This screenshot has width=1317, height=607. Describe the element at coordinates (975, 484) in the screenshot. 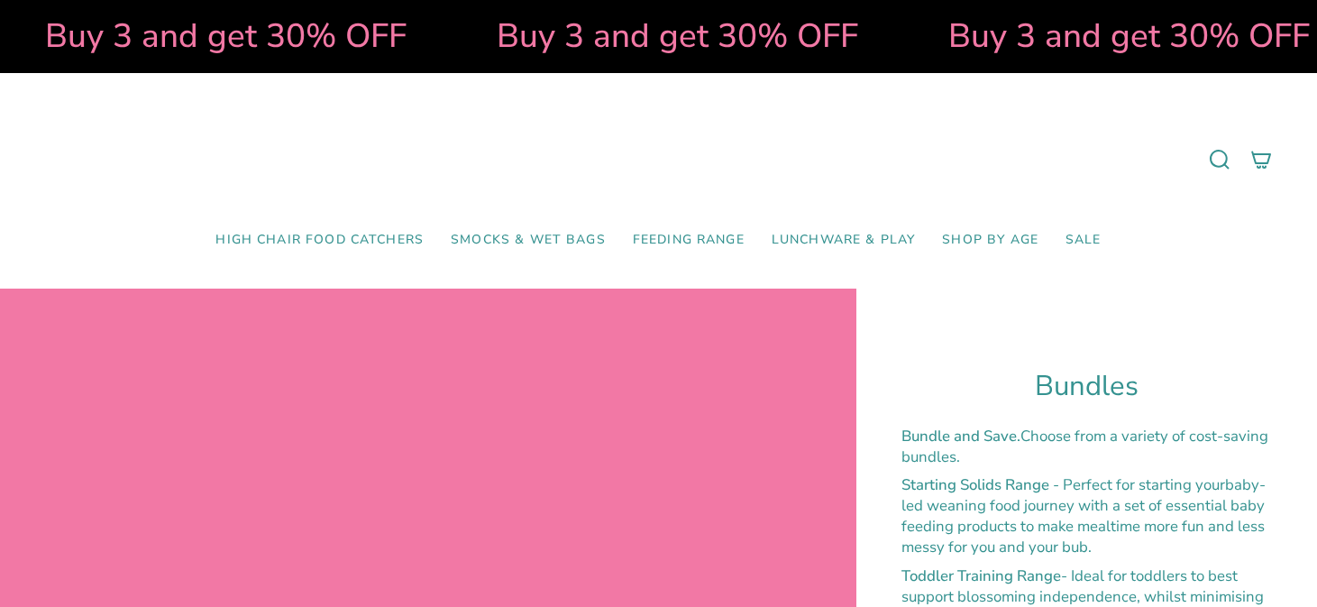

I see `strong: Starting Solids Range` at that location.